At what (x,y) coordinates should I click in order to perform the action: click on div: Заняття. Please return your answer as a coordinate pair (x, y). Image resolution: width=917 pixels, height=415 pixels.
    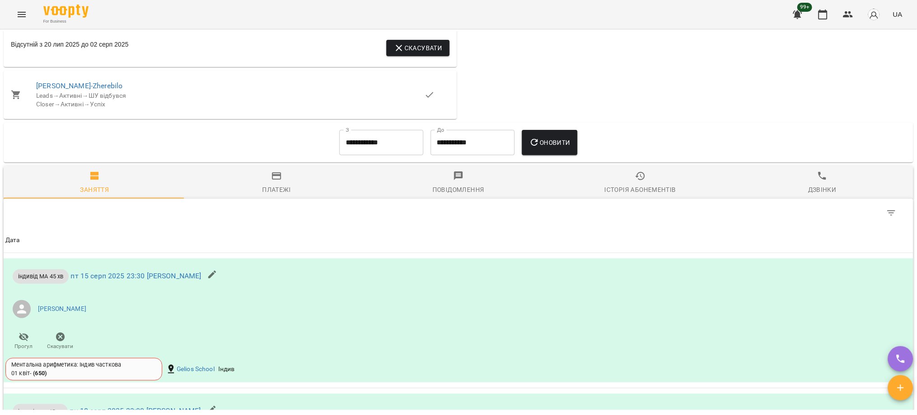
    Looking at the image, I should click on (94, 189).